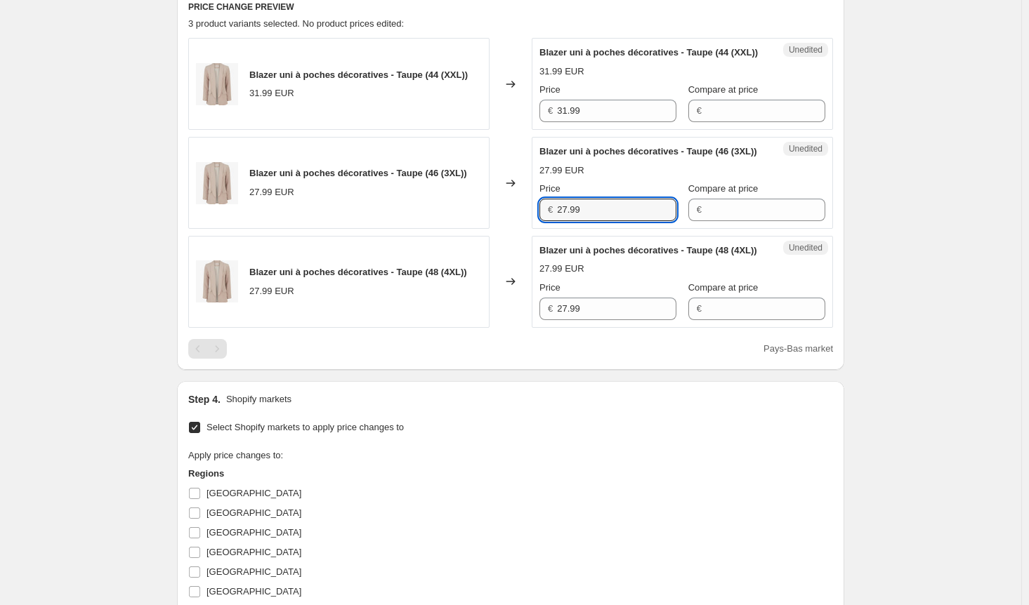 The width and height of the screenshot is (1029, 605). What do you see at coordinates (322, 474) in the screenshot?
I see `h3: Regions` at bounding box center [322, 474].